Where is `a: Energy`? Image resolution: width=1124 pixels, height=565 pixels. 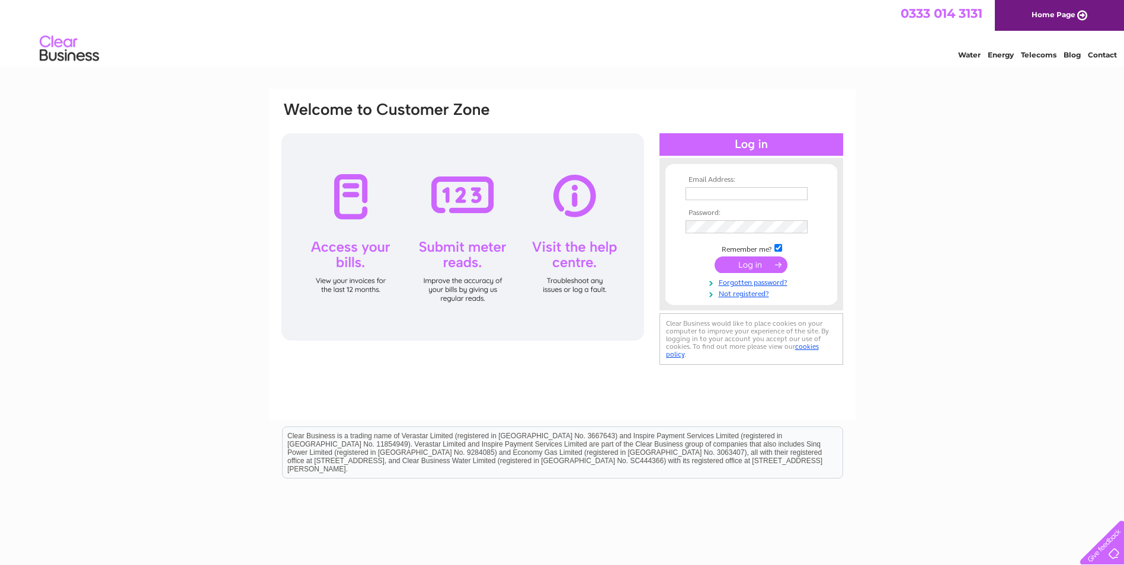
a: Energy is located at coordinates (1001, 55).